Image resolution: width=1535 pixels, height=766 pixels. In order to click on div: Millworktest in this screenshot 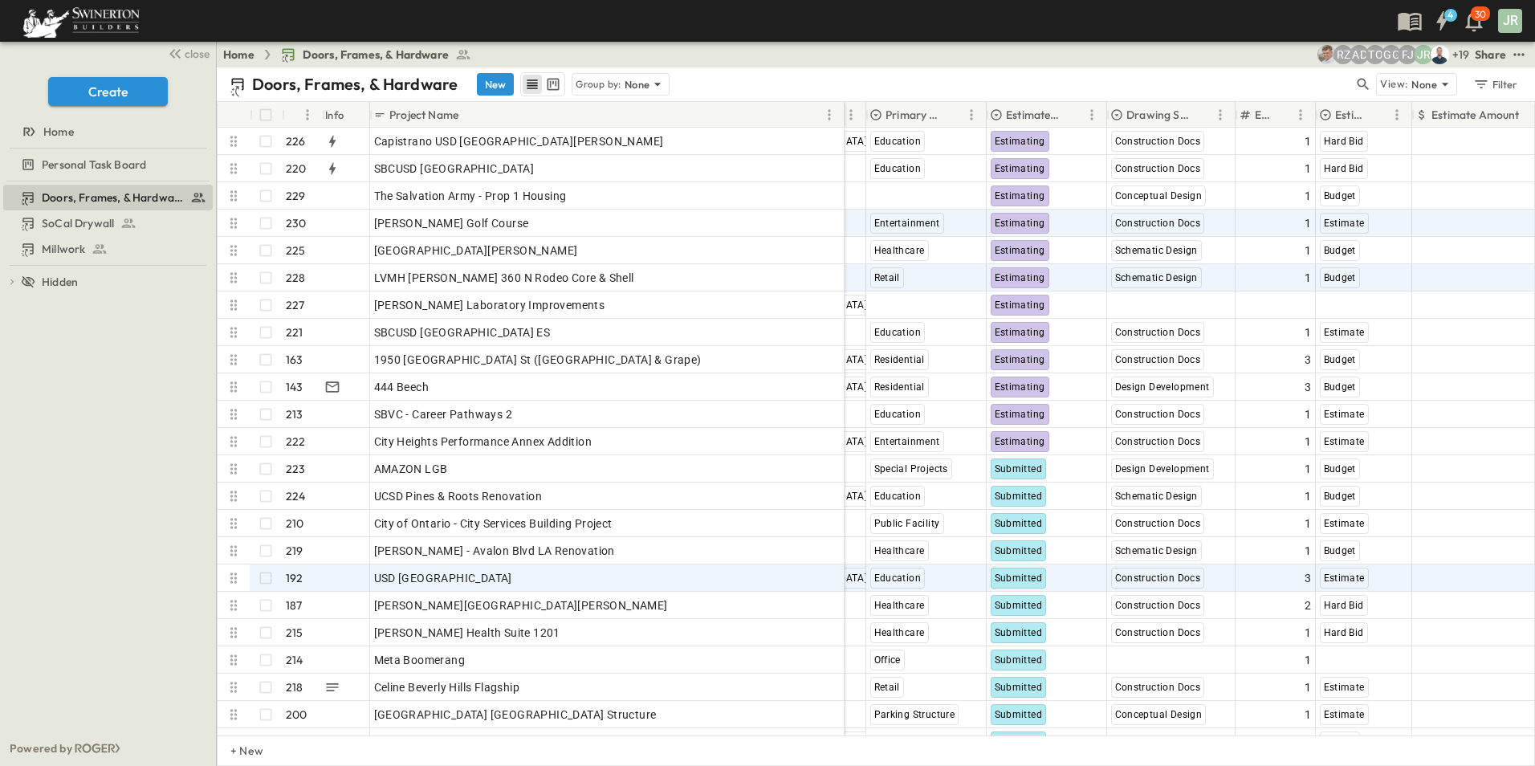, I will do `click(108, 249)`.